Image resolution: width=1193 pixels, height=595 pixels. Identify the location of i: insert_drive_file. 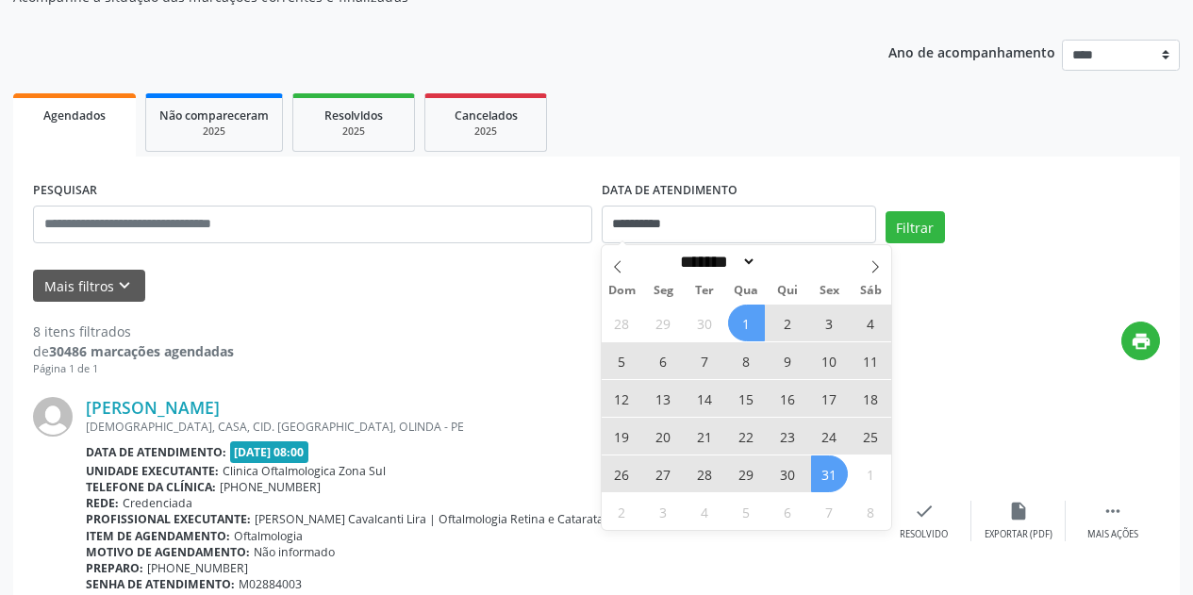
(1019, 511).